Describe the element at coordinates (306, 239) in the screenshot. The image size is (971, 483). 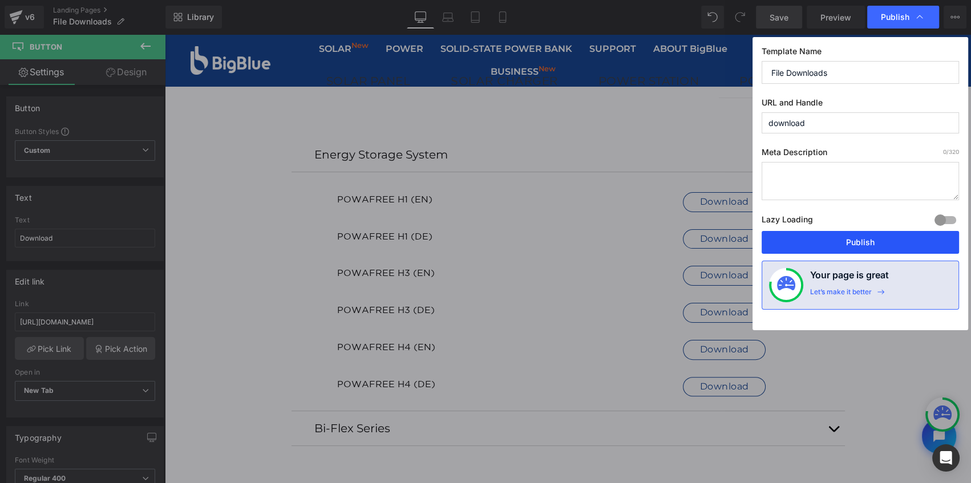
I see `h1: POWAFREE H3 (EN)` at that location.